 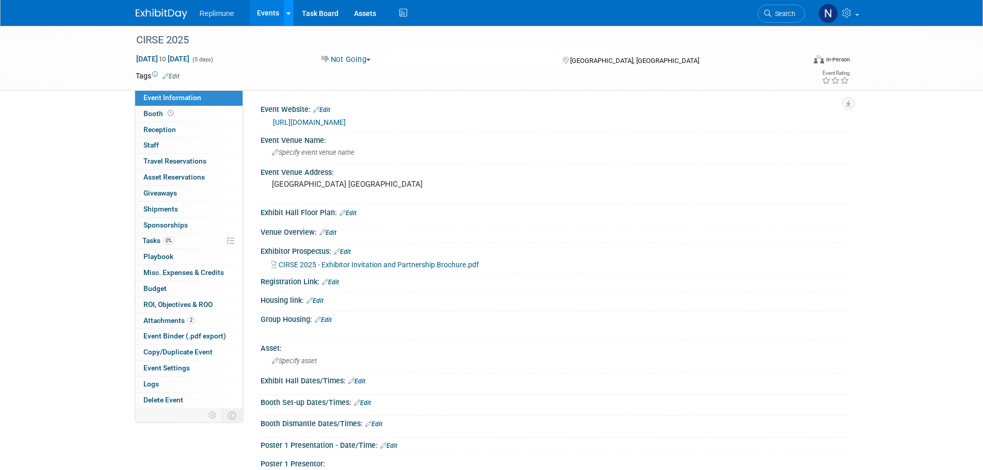 What do you see at coordinates (166, 225) in the screenshot?
I see `span: Sponsorships` at bounding box center [166, 225].